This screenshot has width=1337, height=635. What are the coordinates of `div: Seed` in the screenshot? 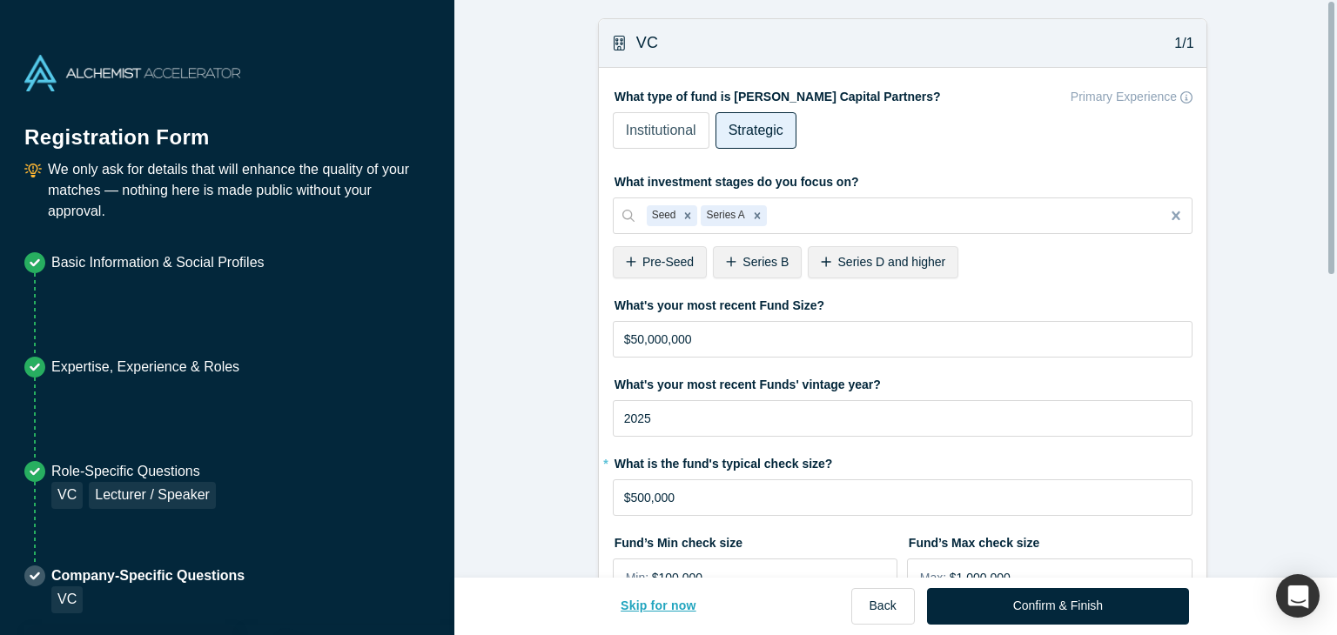 It's located at (662, 216).